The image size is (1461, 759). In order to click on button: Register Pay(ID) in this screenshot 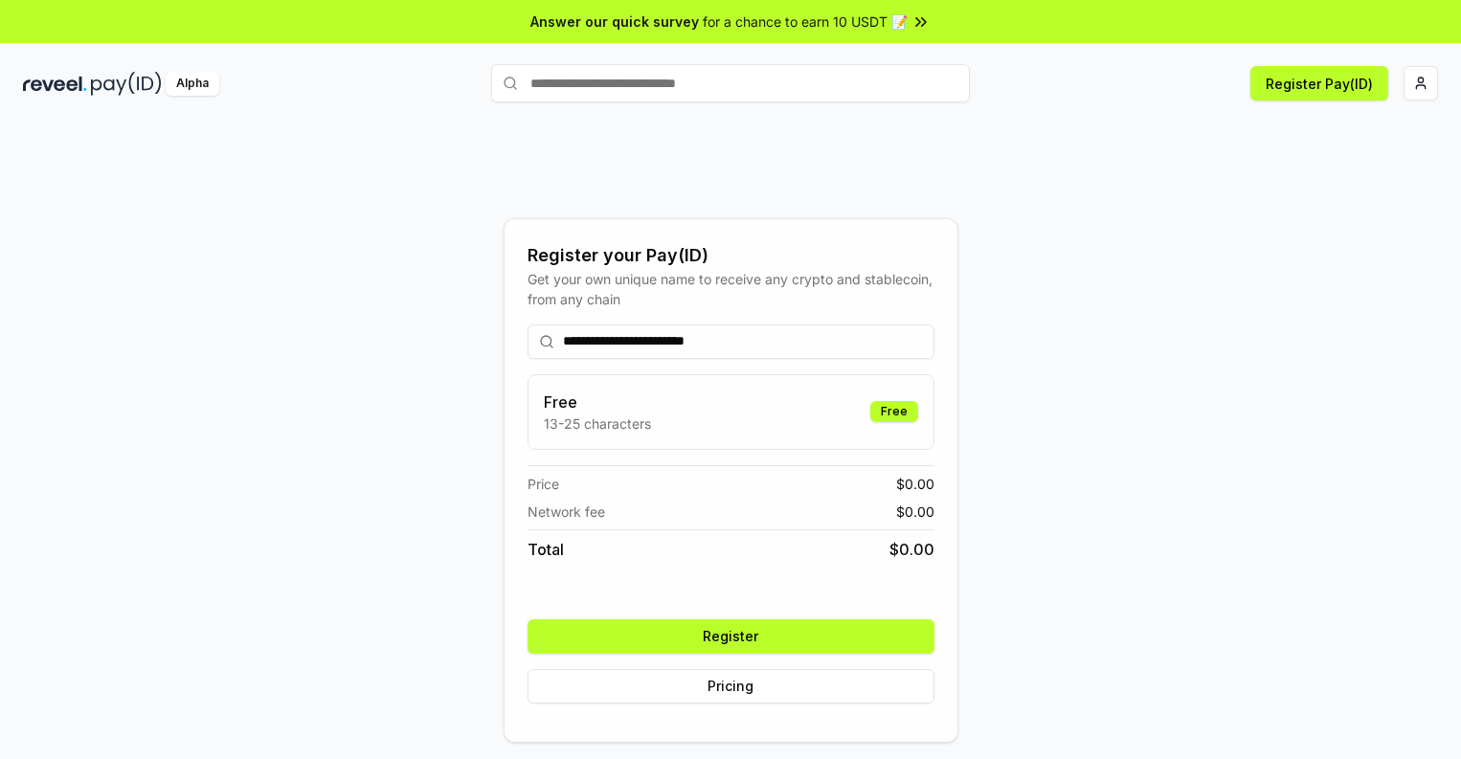, I will do `click(1320, 83)`.